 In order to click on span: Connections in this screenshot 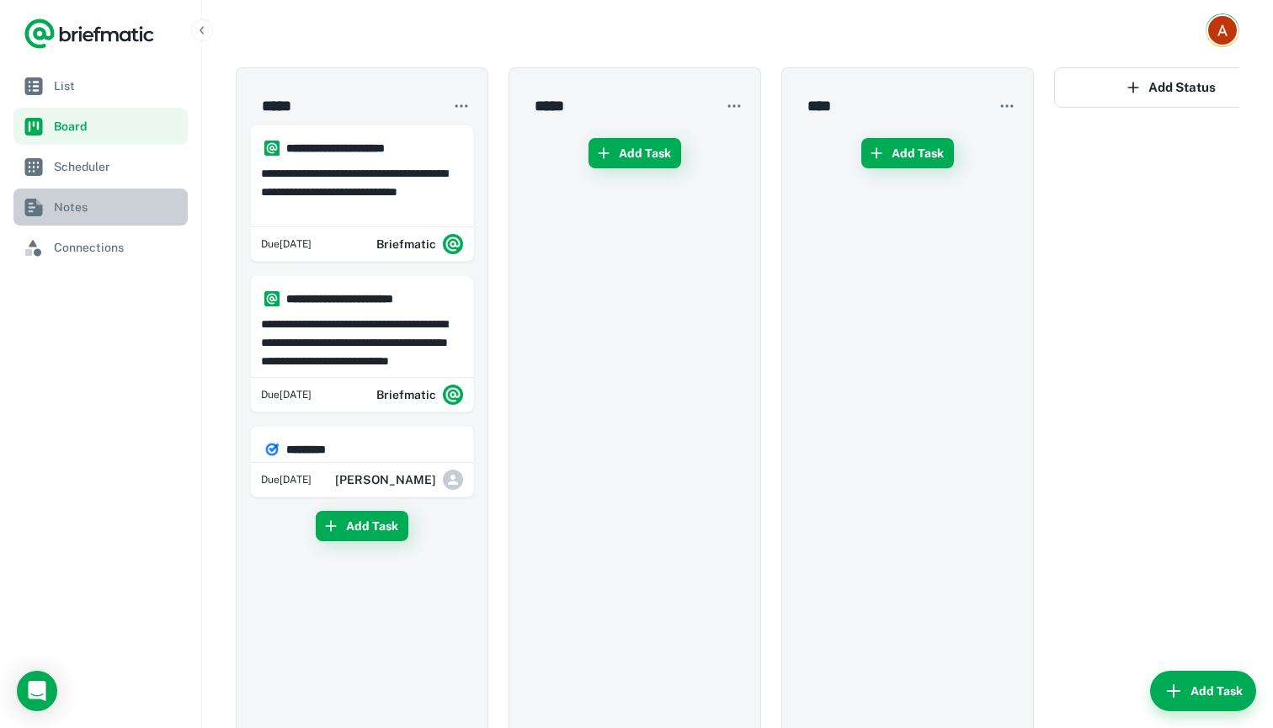, I will do `click(117, 248)`.